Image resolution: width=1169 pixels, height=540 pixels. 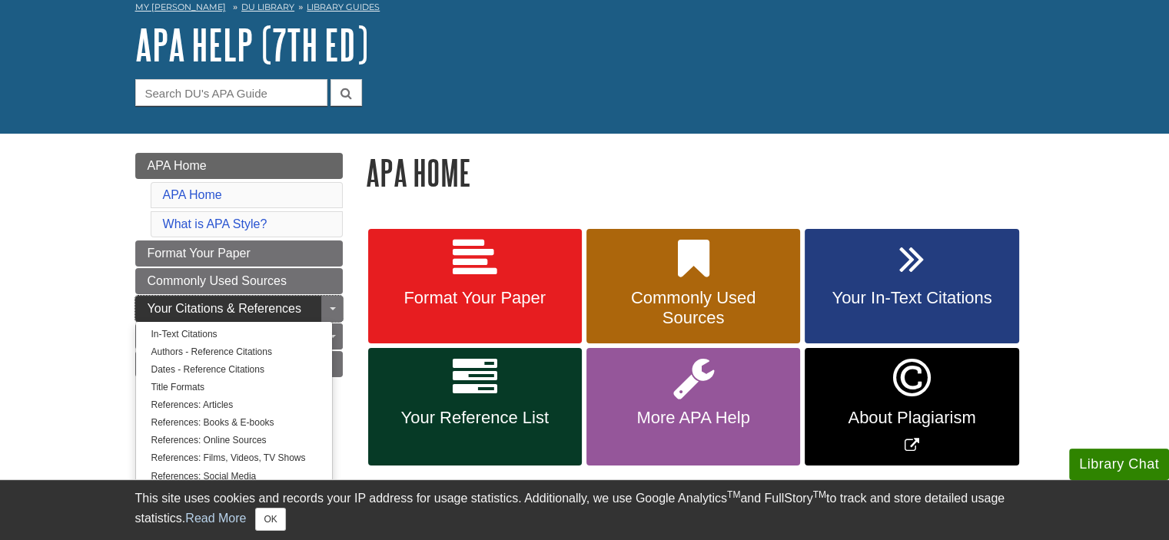 What do you see at coordinates (224, 308) in the screenshot?
I see `span: Your Citations & References` at bounding box center [224, 308].